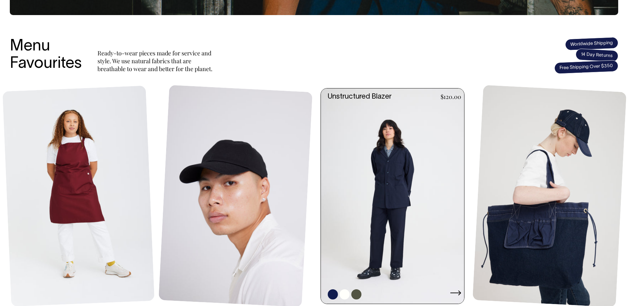  I want to click on span: Worldwide Shipping, so click(592, 44).